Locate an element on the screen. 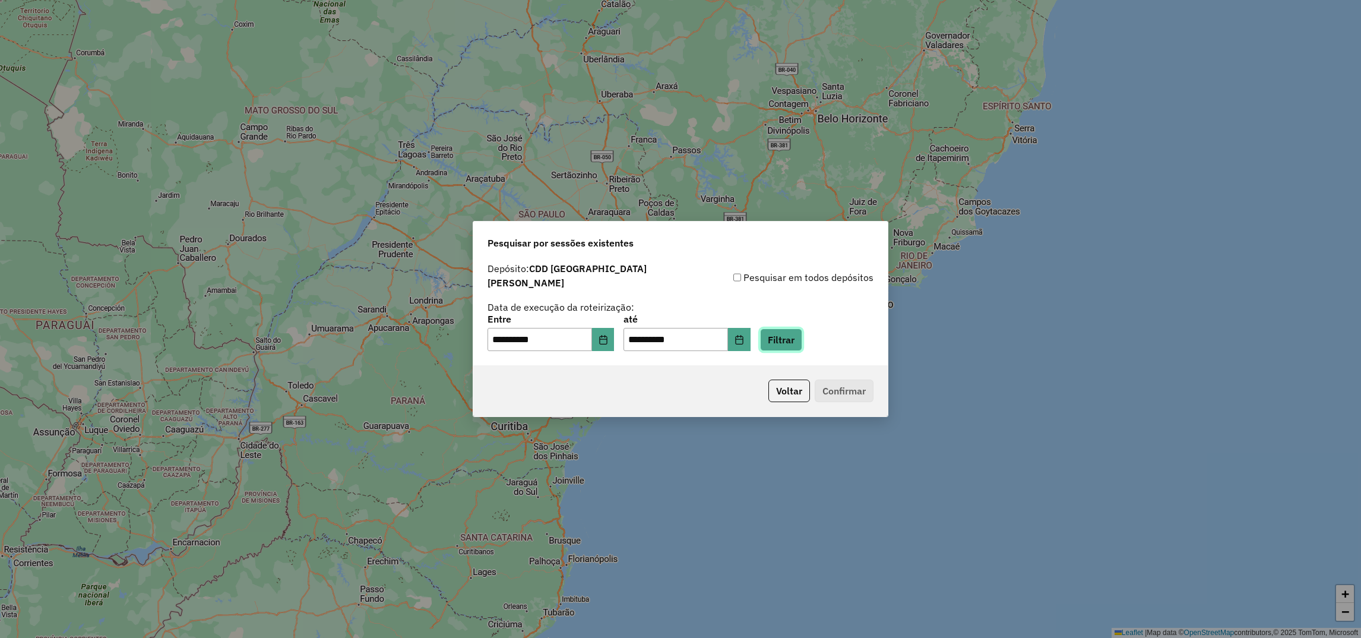 The image size is (1361, 638). div: Pesquisar em todos depósitos is located at coordinates (777, 277).